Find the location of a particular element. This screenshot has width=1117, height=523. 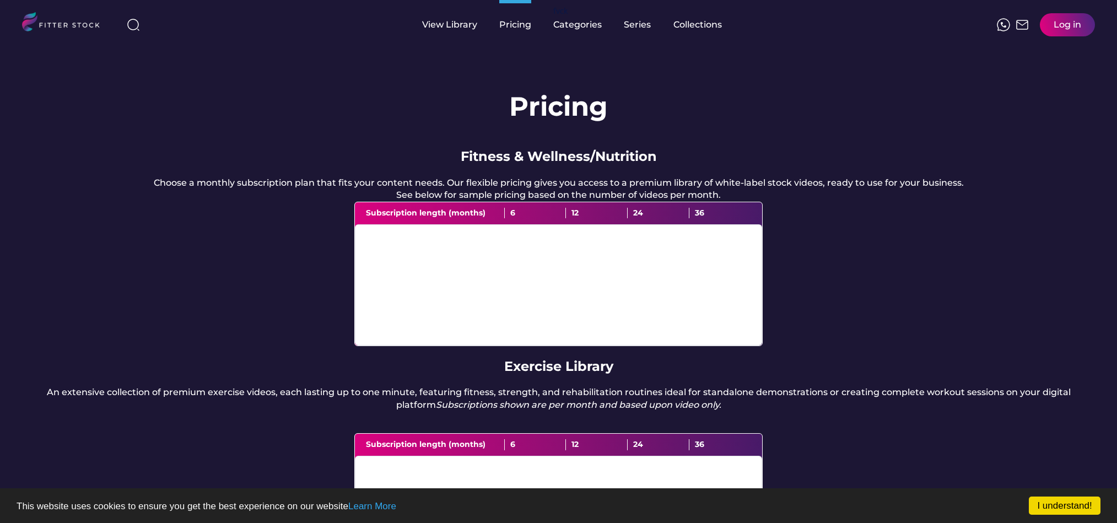

div: View Library is located at coordinates (449, 25).